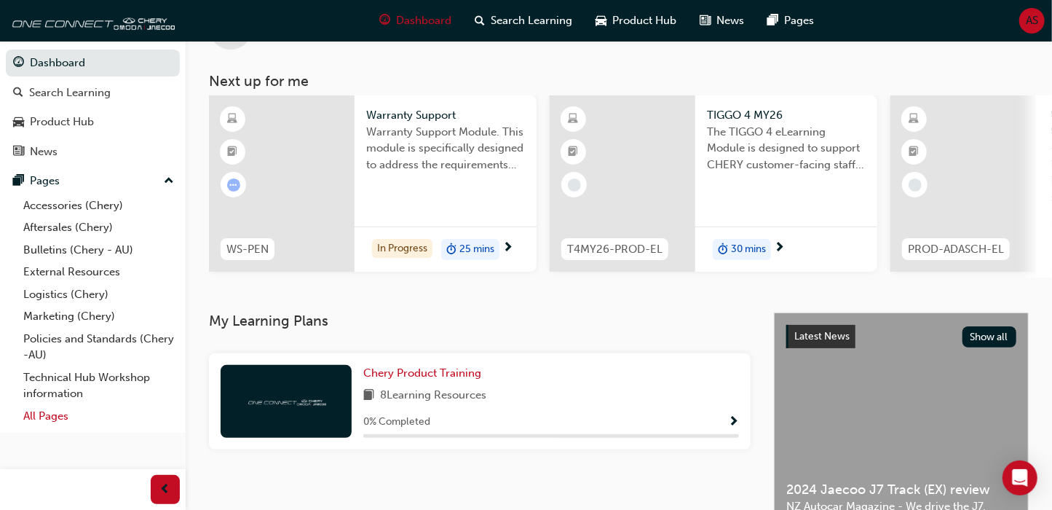 This screenshot has width=1052, height=510. Describe the element at coordinates (98, 316) in the screenshot. I see `a: Marketing (Chery)` at that location.